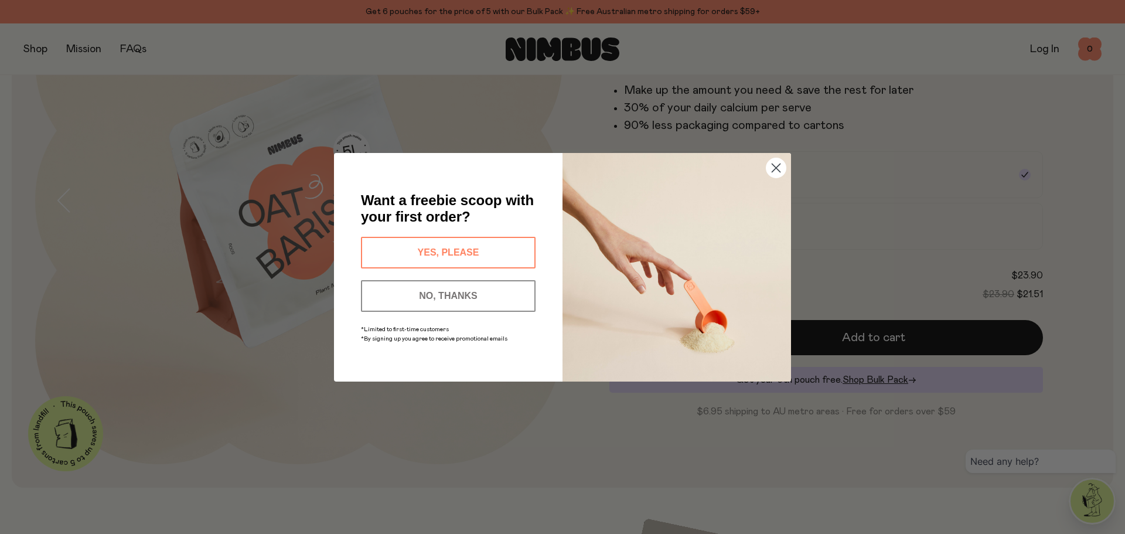  I want to click on span: *Limited to first-time customers, so click(405, 329).